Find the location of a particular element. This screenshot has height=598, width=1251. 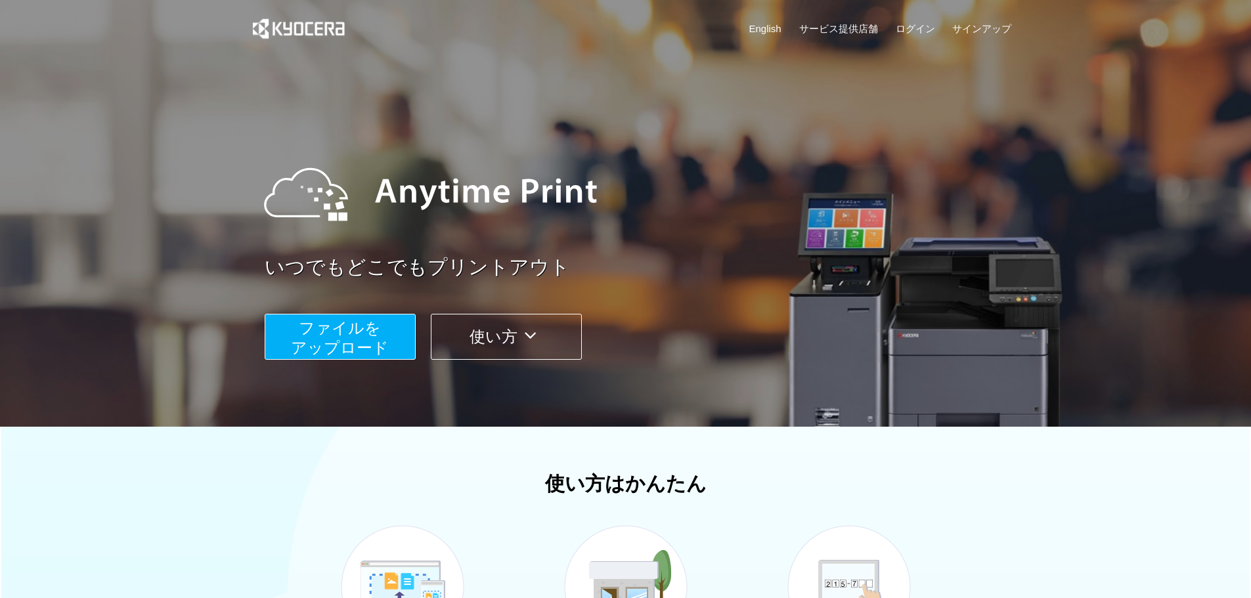

button: ファイルを​​アップロード is located at coordinates (340, 337).